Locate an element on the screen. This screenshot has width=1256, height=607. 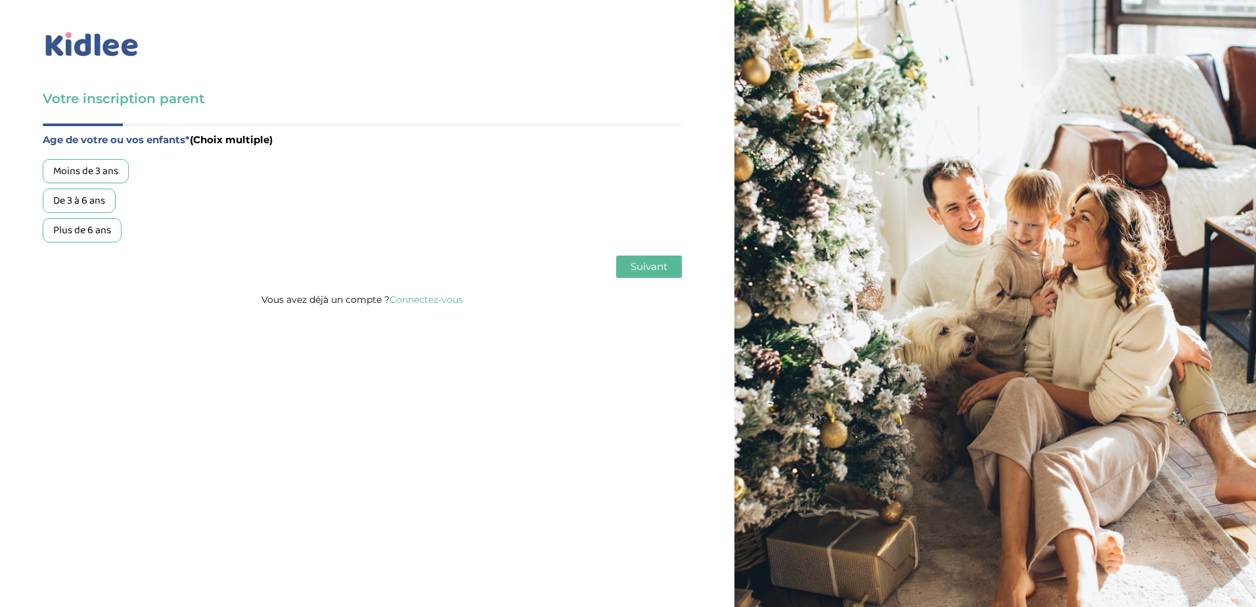
h3: Votre inscription parent is located at coordinates (362, 99).